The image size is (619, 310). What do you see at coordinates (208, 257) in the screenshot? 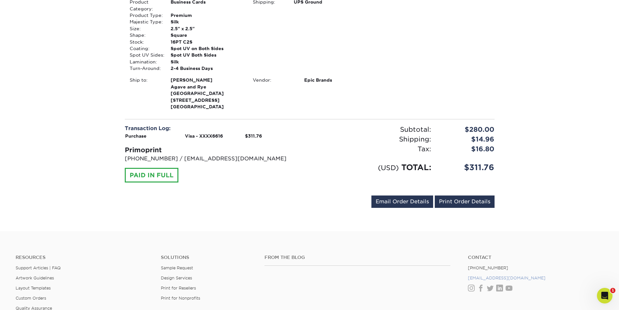
I see `h4: Solutions` at bounding box center [208, 257].